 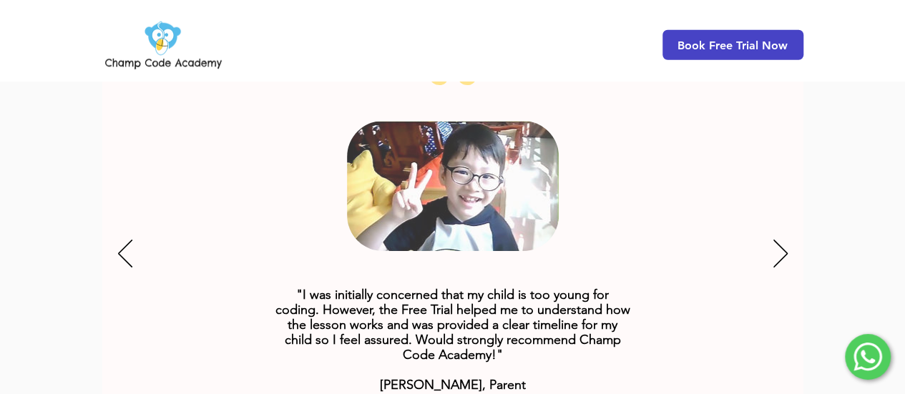 What do you see at coordinates (163, 45) in the screenshot?
I see `img: Champ Code Academy Logo PNG.png` at bounding box center [163, 45].